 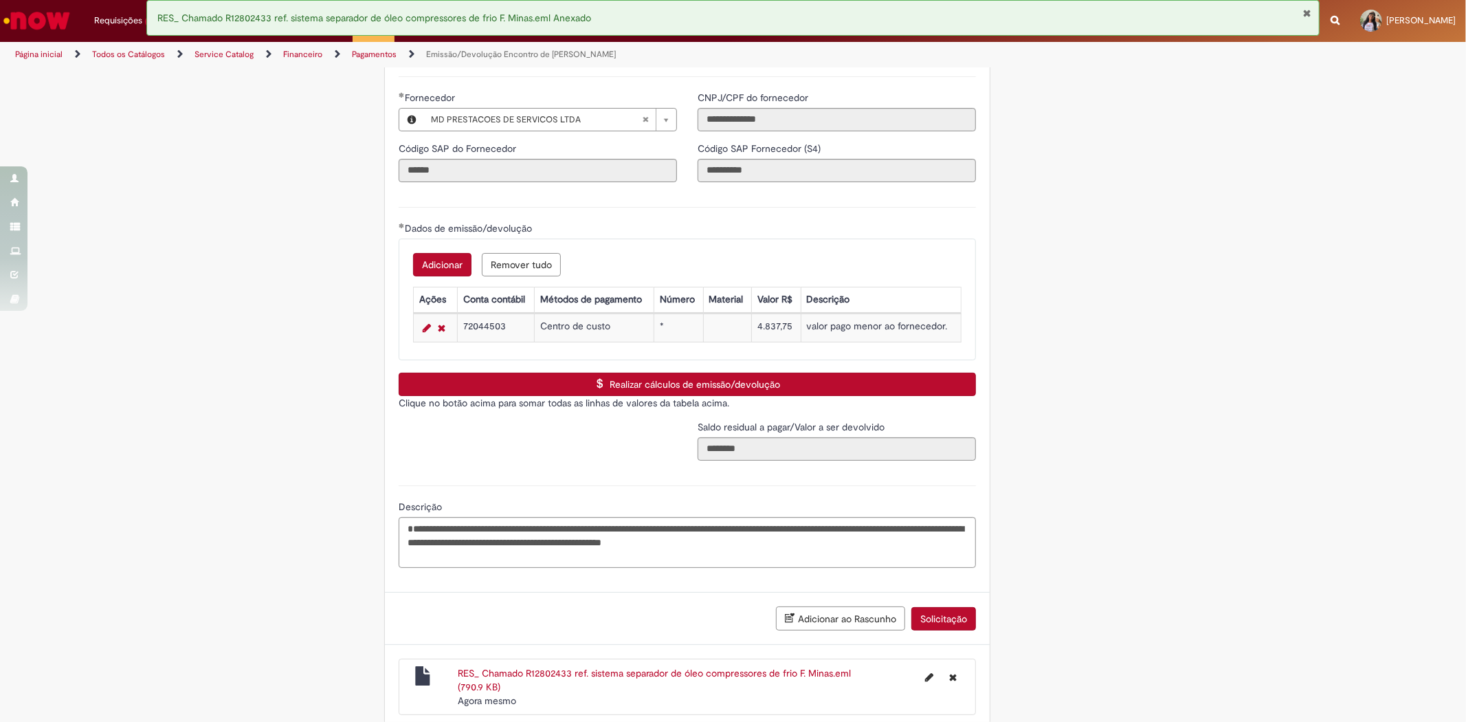 I want to click on ul: Trilhas de página, so click(x=489, y=54).